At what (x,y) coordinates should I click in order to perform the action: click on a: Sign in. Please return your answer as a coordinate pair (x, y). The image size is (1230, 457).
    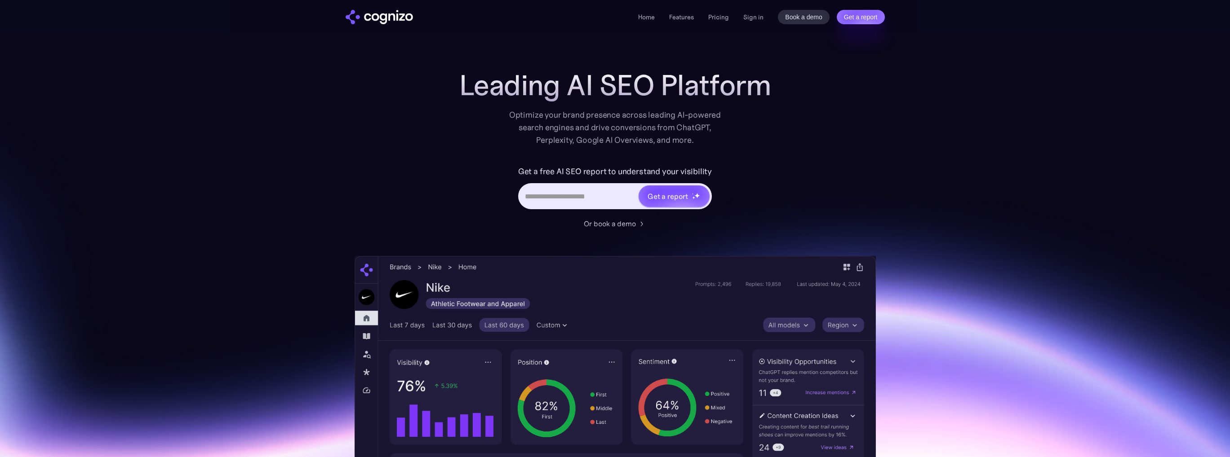
    Looking at the image, I should click on (753, 17).